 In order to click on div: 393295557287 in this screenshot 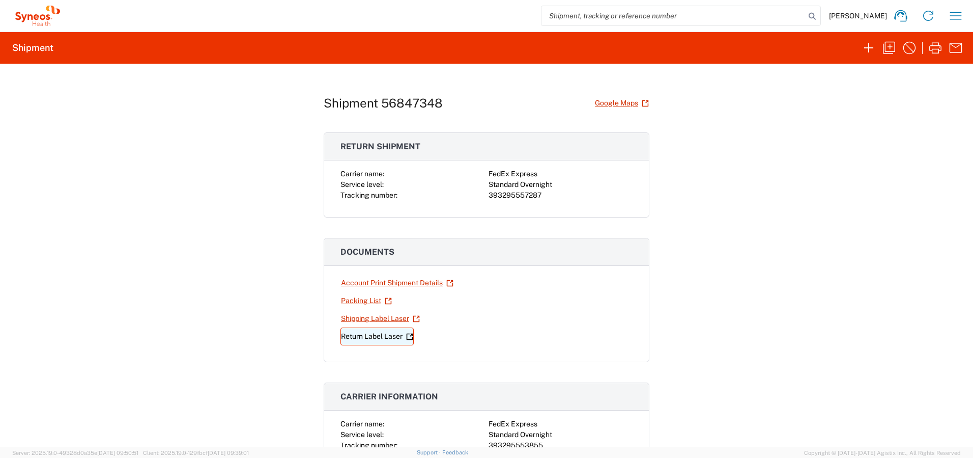, I will do `click(560, 195)`.